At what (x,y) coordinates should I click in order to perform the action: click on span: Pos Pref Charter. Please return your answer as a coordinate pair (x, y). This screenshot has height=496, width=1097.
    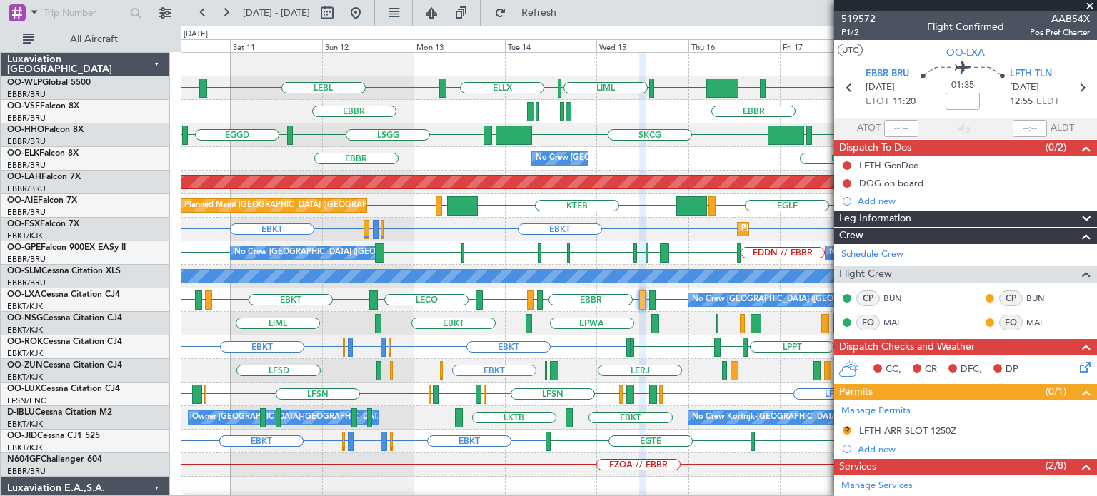
    Looking at the image, I should click on (1060, 32).